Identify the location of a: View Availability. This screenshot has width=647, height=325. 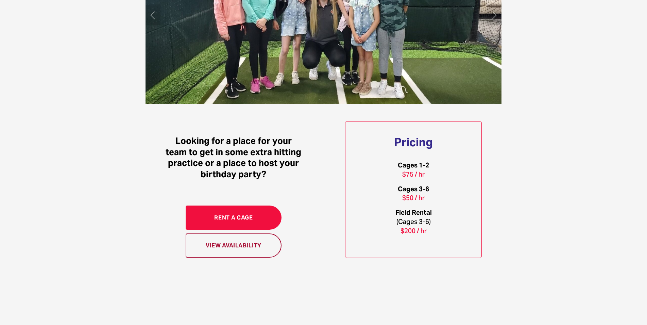
(233, 245).